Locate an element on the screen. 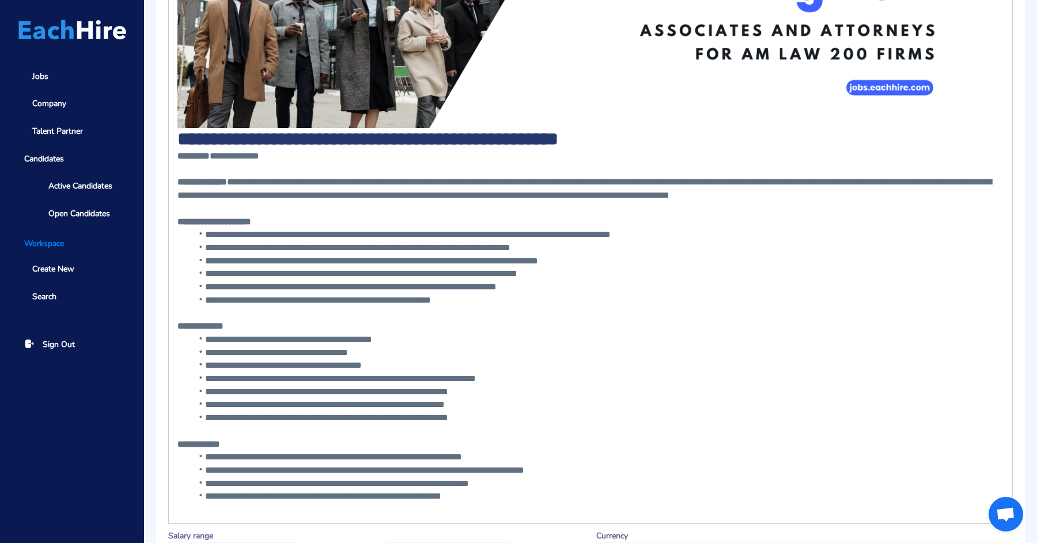  span: Jobs is located at coordinates (40, 76).